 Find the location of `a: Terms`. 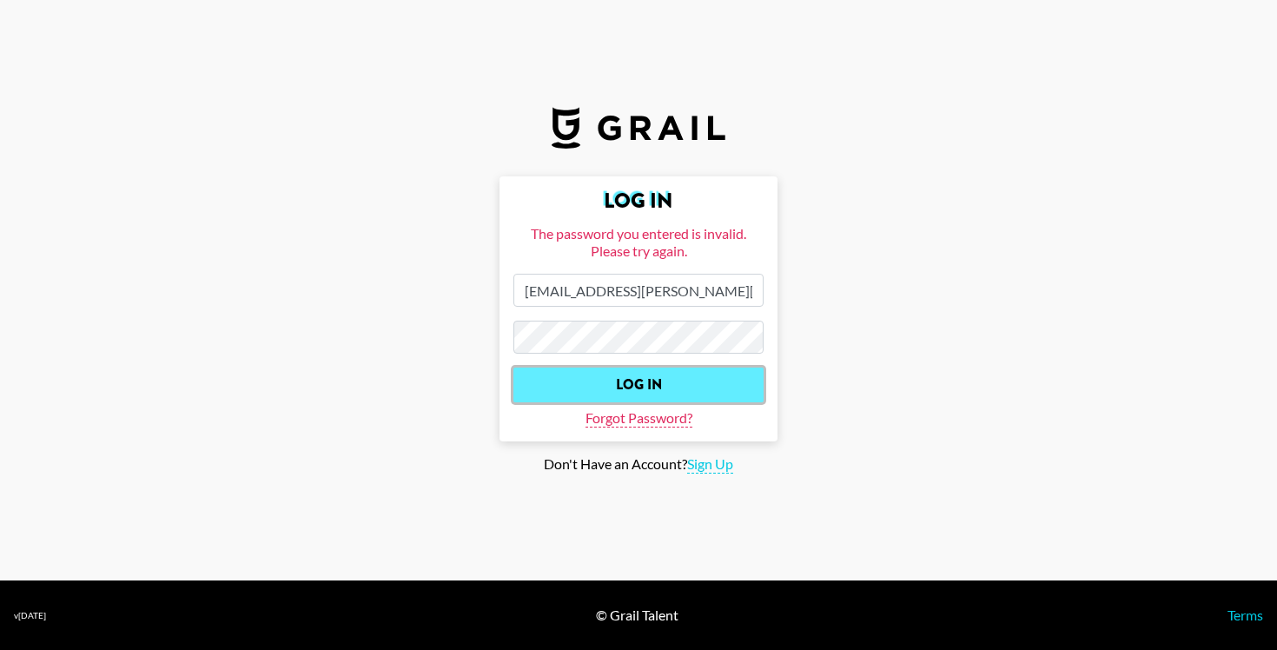

a: Terms is located at coordinates (1245, 614).